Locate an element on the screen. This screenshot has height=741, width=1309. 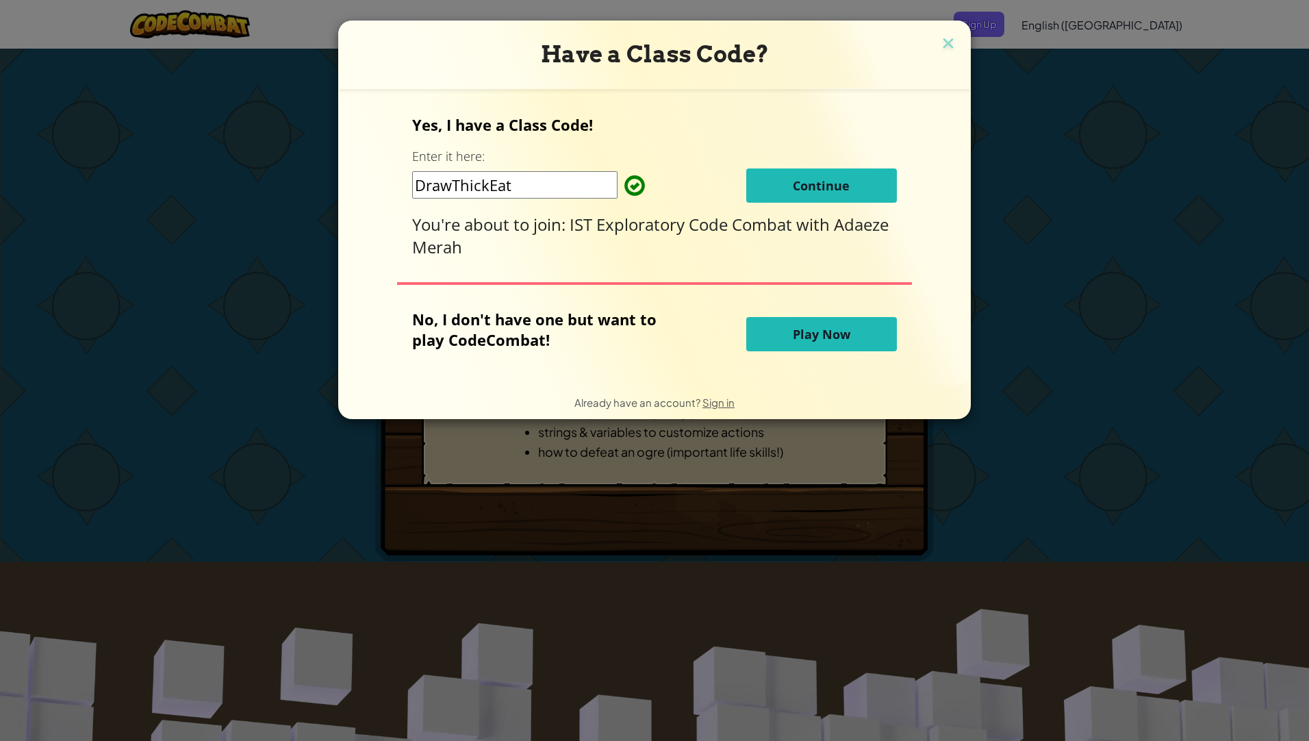
a: Sign in is located at coordinates (718, 402).